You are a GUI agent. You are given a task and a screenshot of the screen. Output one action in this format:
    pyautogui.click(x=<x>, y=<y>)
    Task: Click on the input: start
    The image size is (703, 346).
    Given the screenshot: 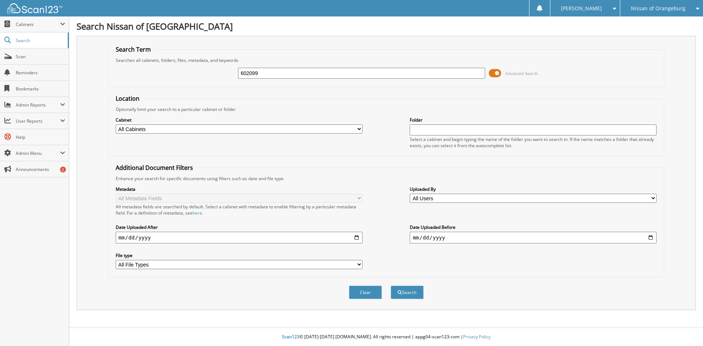 What is the action you would take?
    pyautogui.click(x=239, y=238)
    